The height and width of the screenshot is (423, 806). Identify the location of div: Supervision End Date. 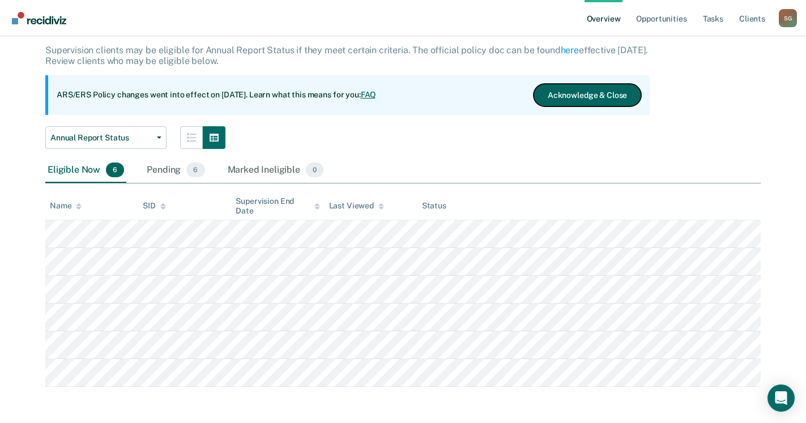
(277, 206).